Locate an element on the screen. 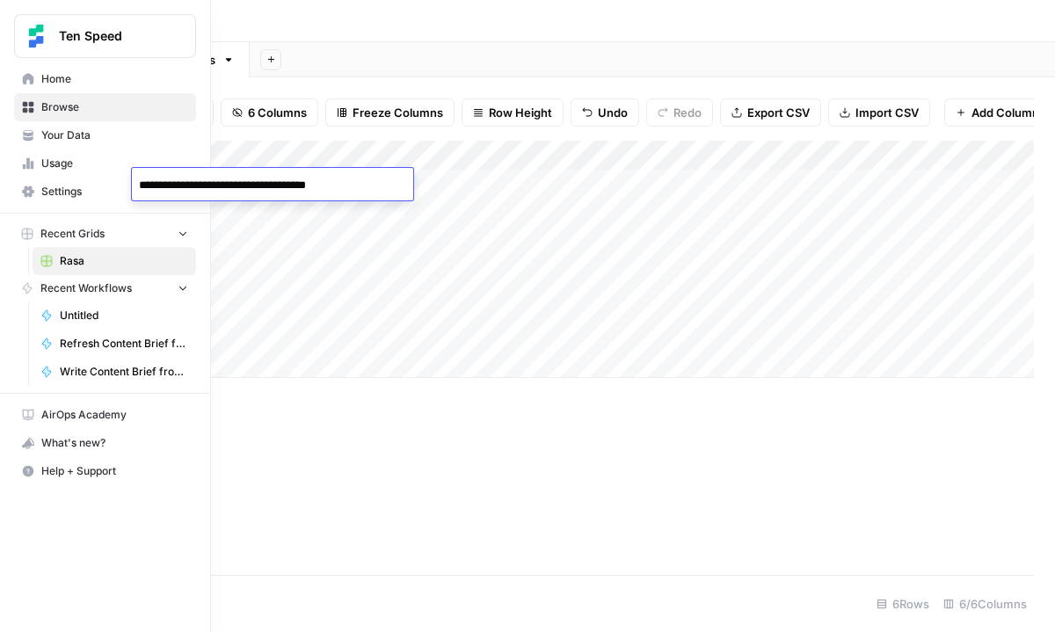 This screenshot has height=632, width=1055. button: Row Height is located at coordinates (513, 113).